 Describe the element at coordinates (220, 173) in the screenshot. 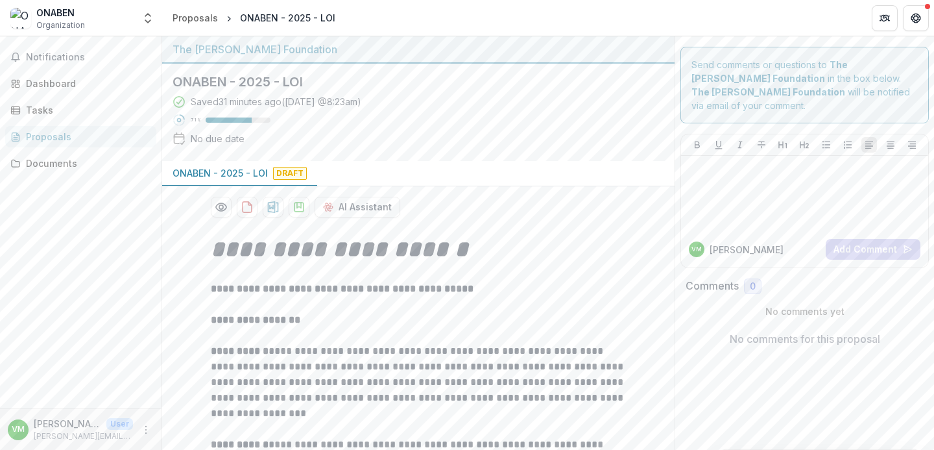

I see `p: ONABEN - 2025 - LOI` at that location.